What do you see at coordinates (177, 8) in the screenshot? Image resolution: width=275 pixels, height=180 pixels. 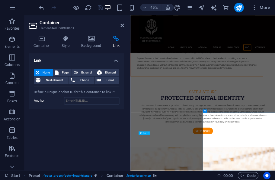 I see `button: design` at bounding box center [177, 8].